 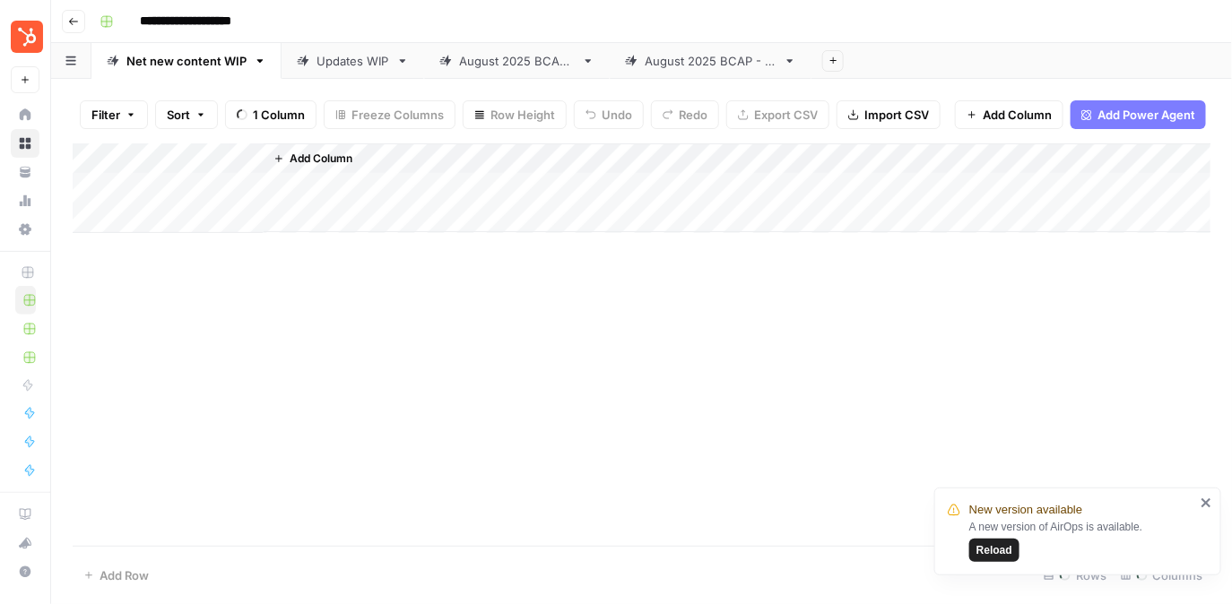 What do you see at coordinates (685, 115) in the screenshot?
I see `button: Redo` at bounding box center [685, 115].